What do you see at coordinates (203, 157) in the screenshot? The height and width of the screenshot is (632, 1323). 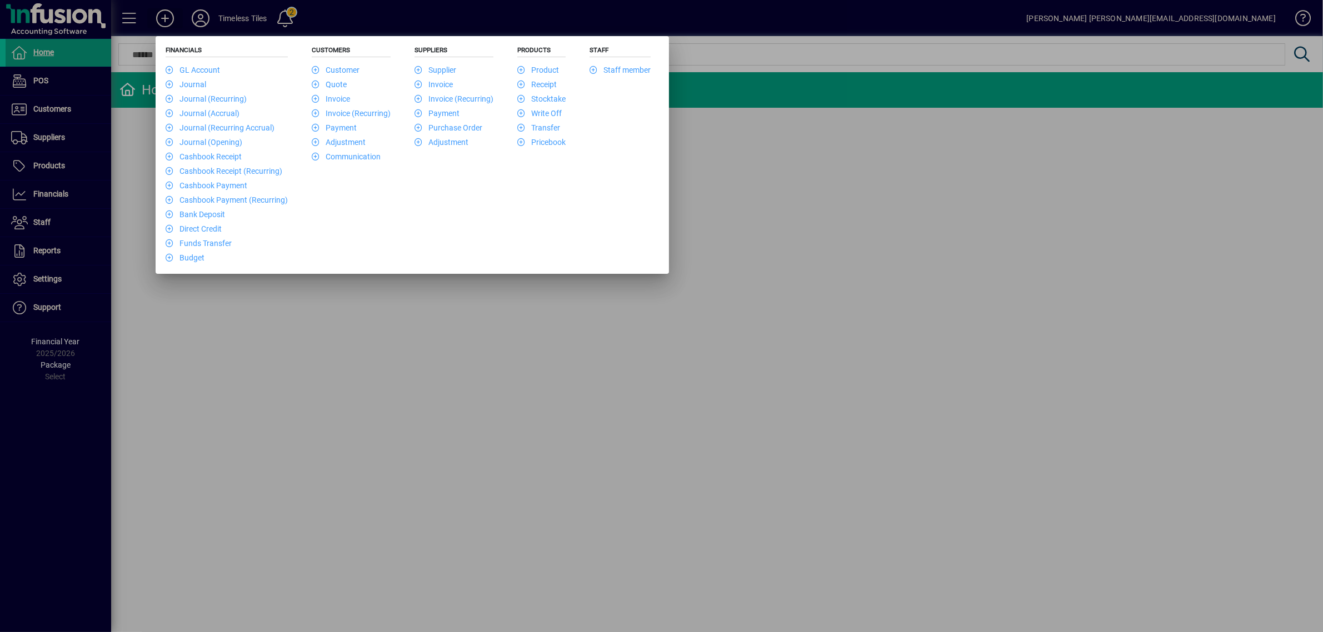 I see `a: Cashbook Receipt` at bounding box center [203, 157].